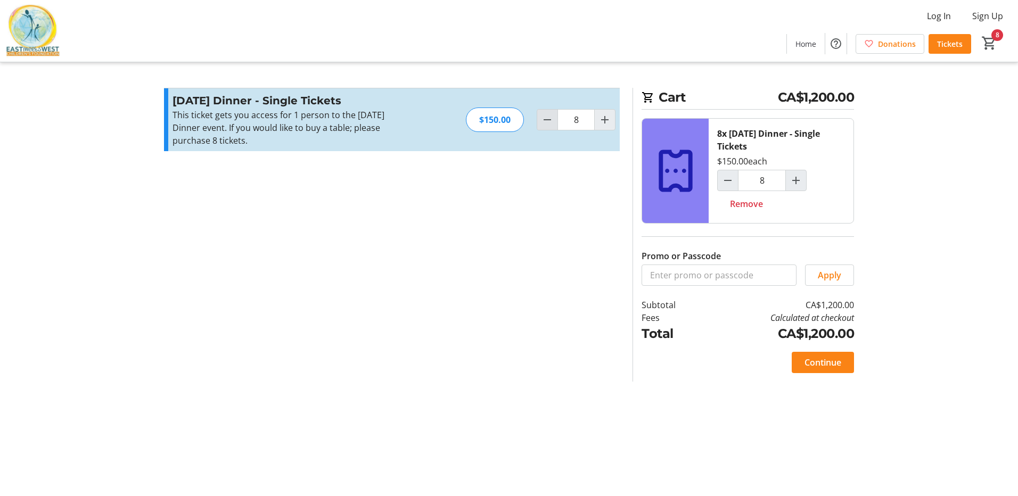 The height and width of the screenshot is (496, 1018). I want to click on label: Promo or Passcode, so click(681, 256).